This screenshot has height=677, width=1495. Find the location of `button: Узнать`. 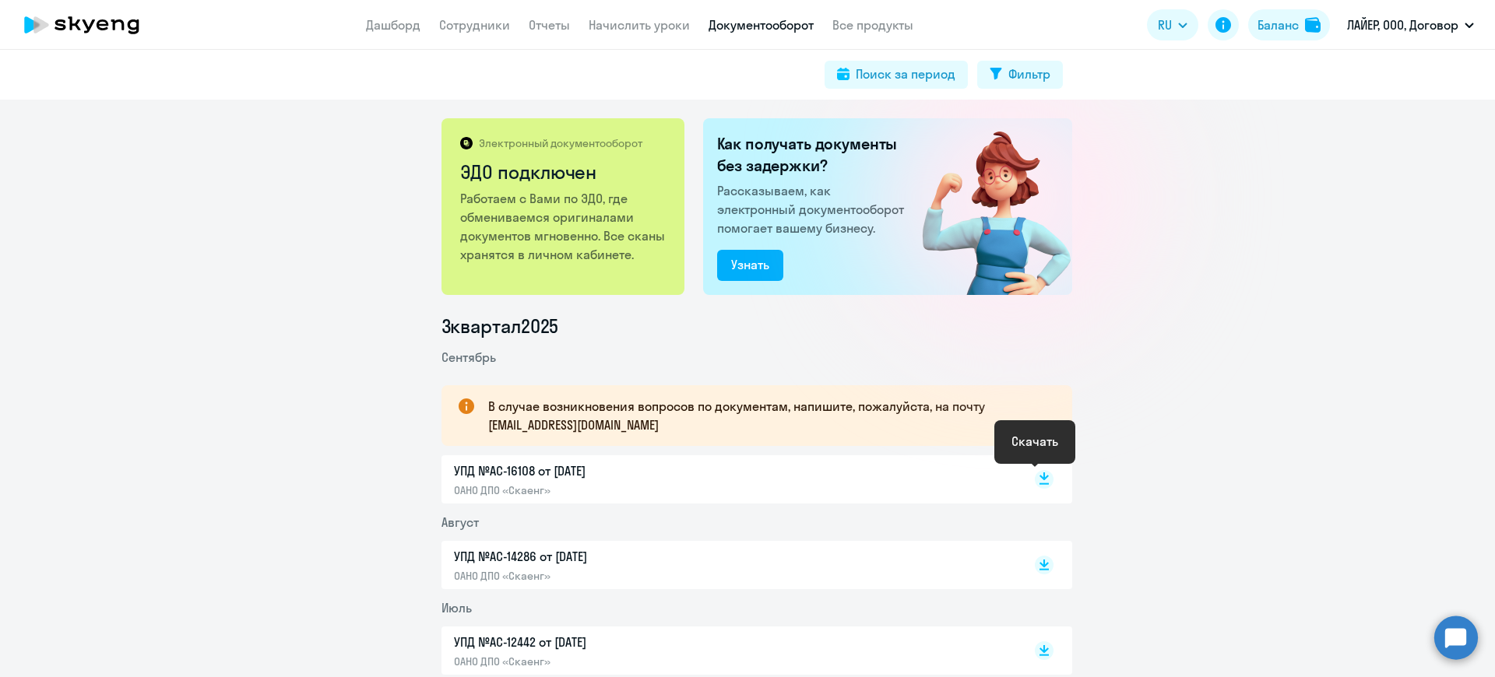

button: Узнать is located at coordinates (750, 265).